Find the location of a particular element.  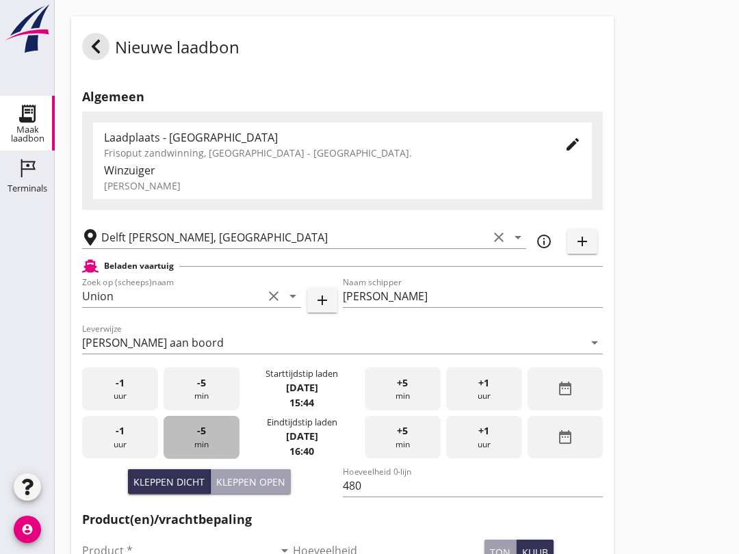

i: info_outline is located at coordinates (544, 241).